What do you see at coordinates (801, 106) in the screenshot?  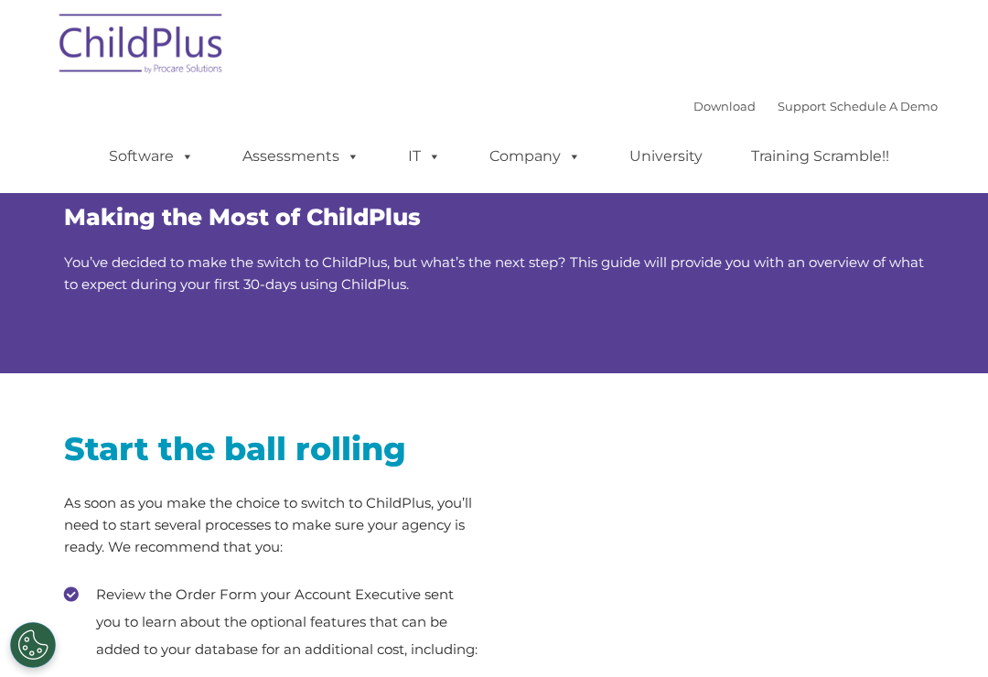 I see `a: Support` at bounding box center [801, 106].